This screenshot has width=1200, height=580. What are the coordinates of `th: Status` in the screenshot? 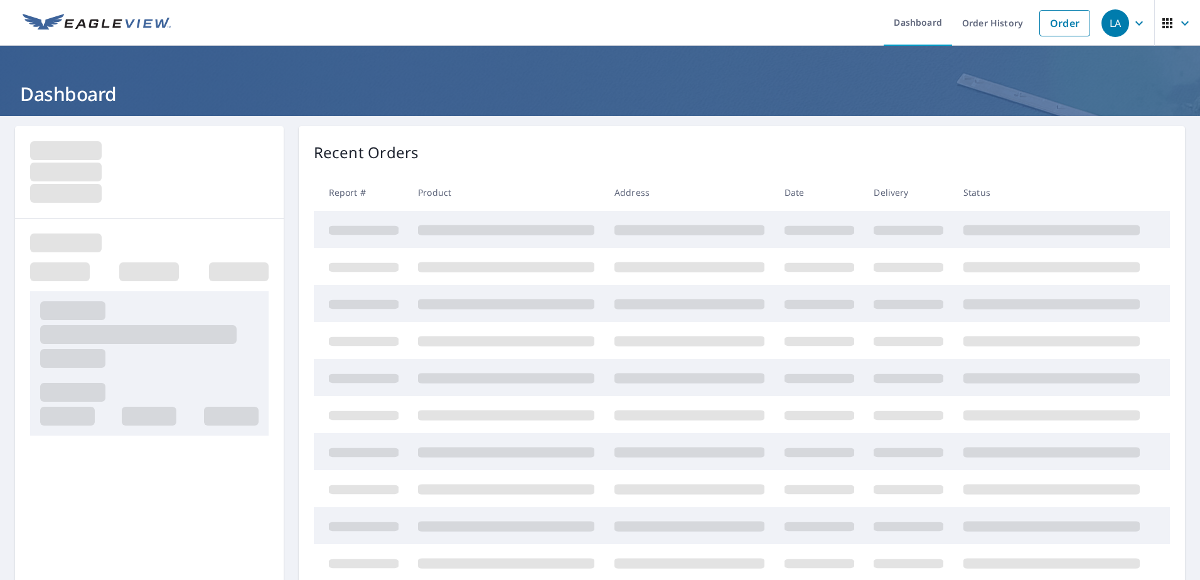 It's located at (1051, 192).